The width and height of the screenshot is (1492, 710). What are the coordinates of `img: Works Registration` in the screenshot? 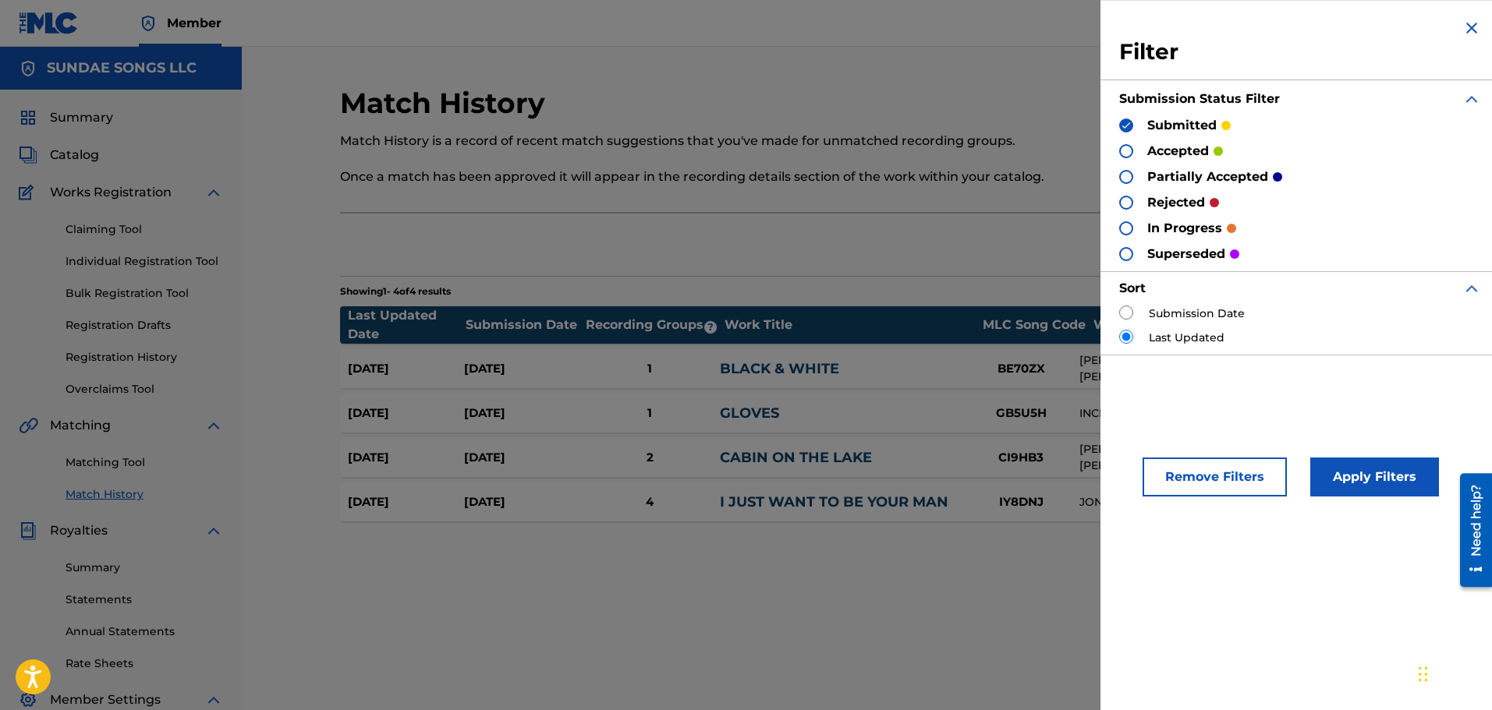 It's located at (29, 193).